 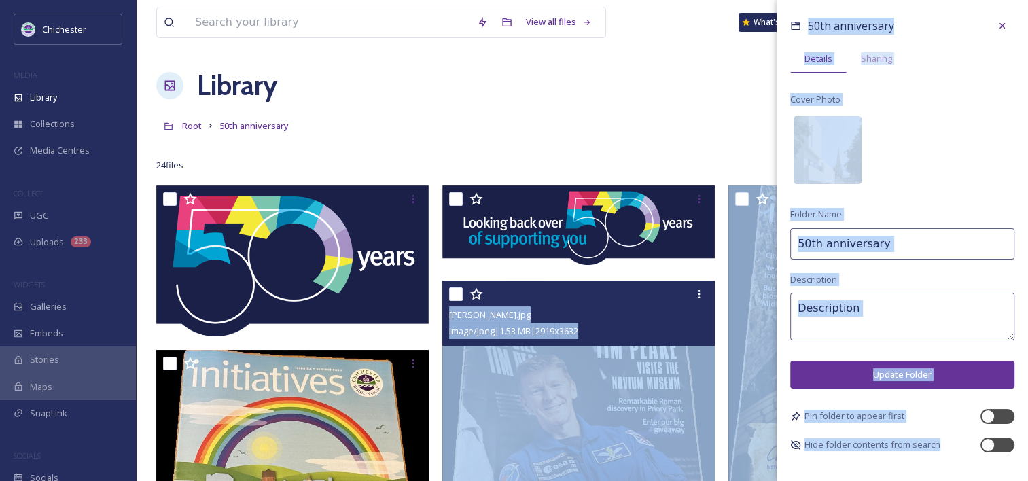 What do you see at coordinates (827, 150) in the screenshot?
I see `img: KW_The_Novium_DG_103_crop.jpg` at bounding box center [827, 150].